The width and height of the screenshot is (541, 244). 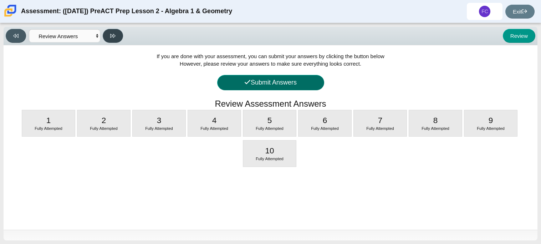 What do you see at coordinates (491, 120) in the screenshot?
I see `span: 9` at bounding box center [491, 120].